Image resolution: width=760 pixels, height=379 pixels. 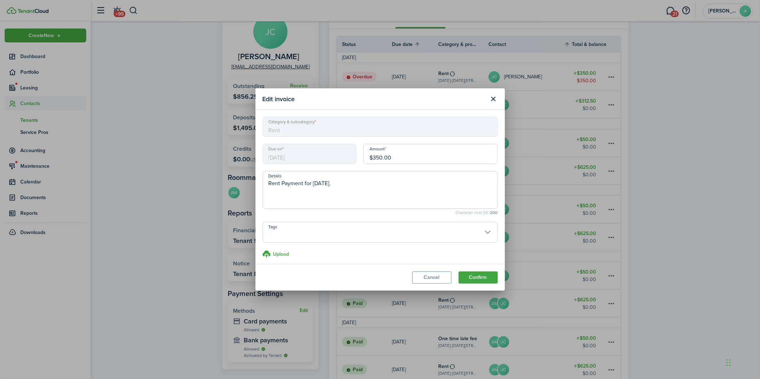 What do you see at coordinates (493, 99) in the screenshot?
I see `button: Close modal` at bounding box center [493, 99].